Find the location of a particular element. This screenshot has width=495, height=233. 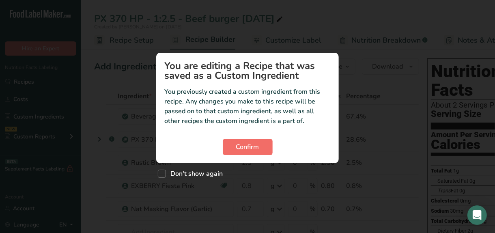

h1: You are editing a Recipe that was saved as a Custom Ingredient is located at coordinates (247, 71).